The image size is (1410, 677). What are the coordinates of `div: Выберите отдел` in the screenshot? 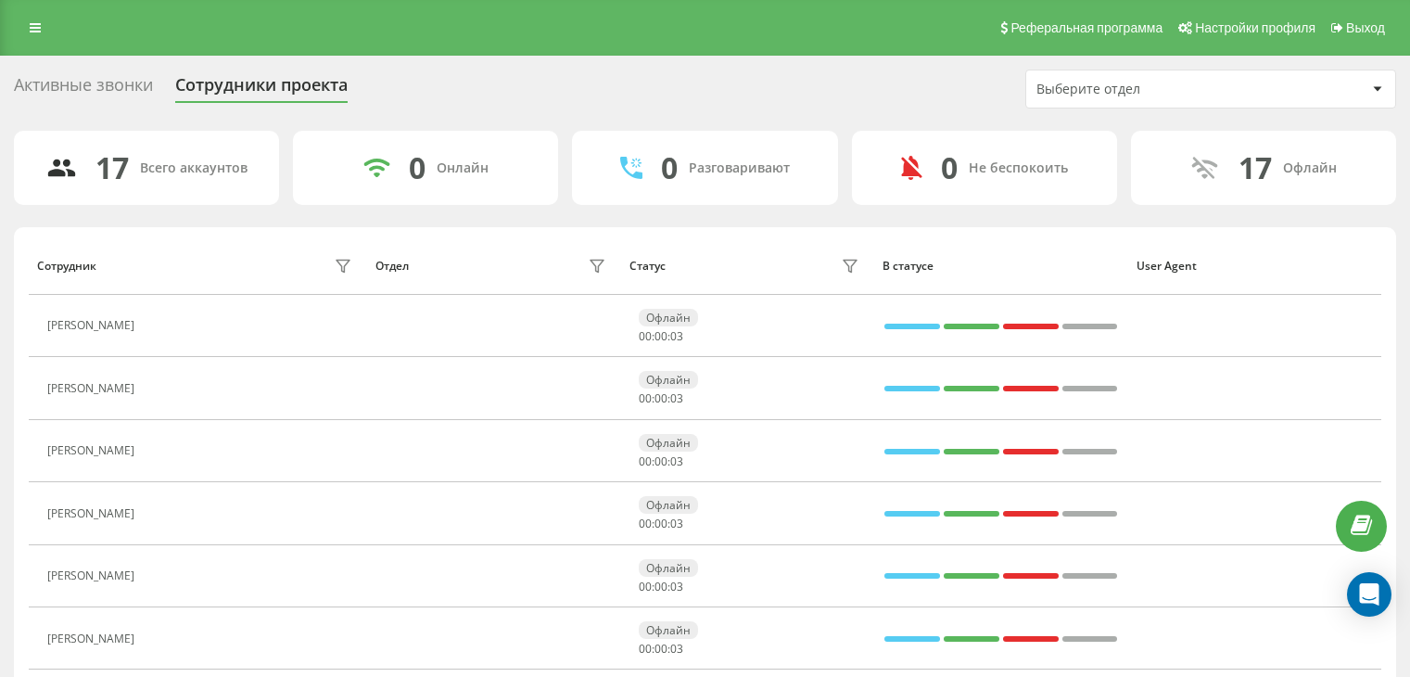 It's located at (1146, 89).